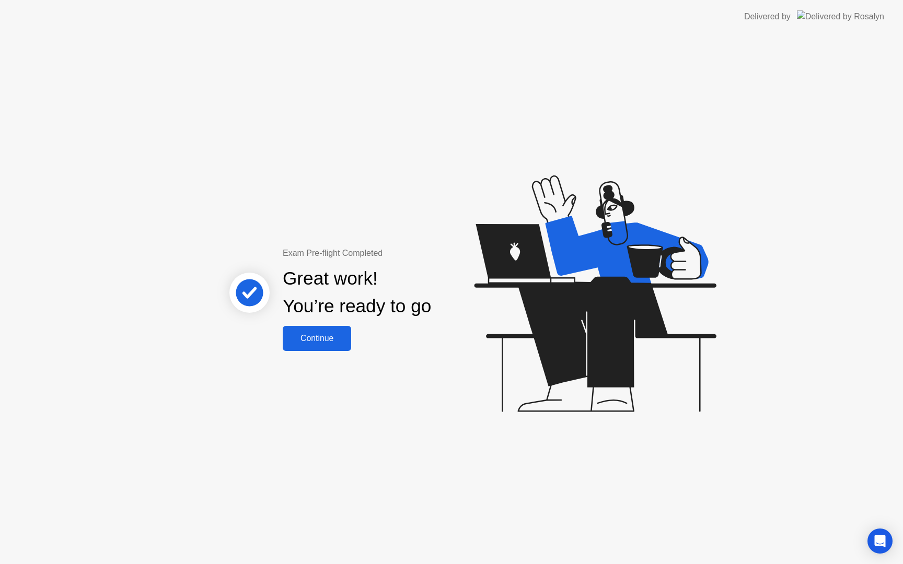 The image size is (903, 564). I want to click on div: Open Intercom Messenger, so click(880, 541).